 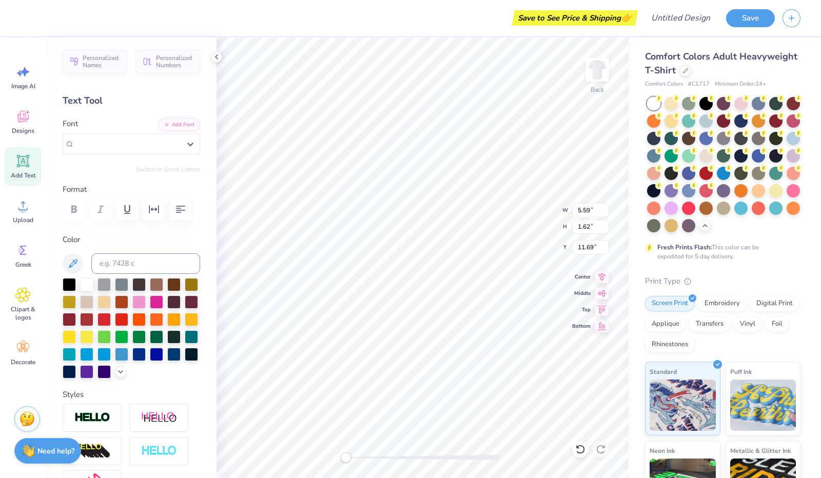 What do you see at coordinates (159, 418) in the screenshot?
I see `img: Shadow` at bounding box center [159, 418].